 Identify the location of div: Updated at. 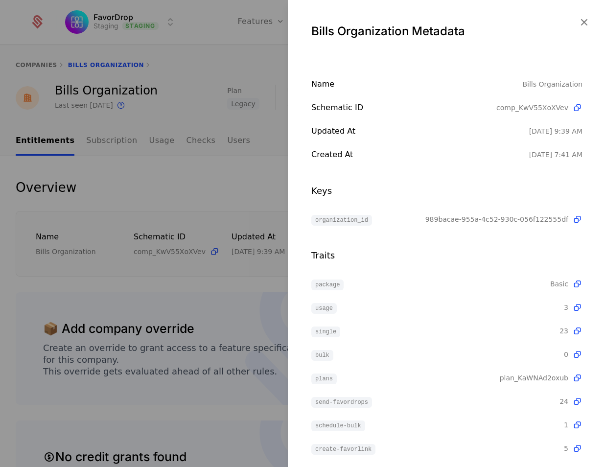
(420, 131).